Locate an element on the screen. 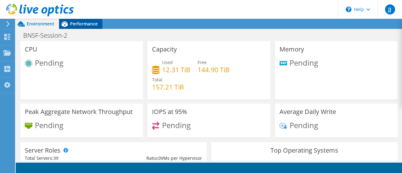 This screenshot has height=173, width=402. span: 0 is located at coordinates (160, 158).